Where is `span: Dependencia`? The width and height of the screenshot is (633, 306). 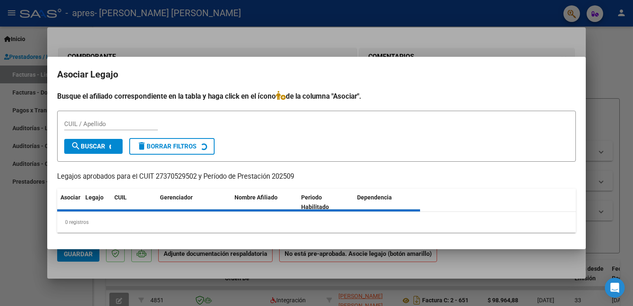 span: Dependencia is located at coordinates (375, 197).